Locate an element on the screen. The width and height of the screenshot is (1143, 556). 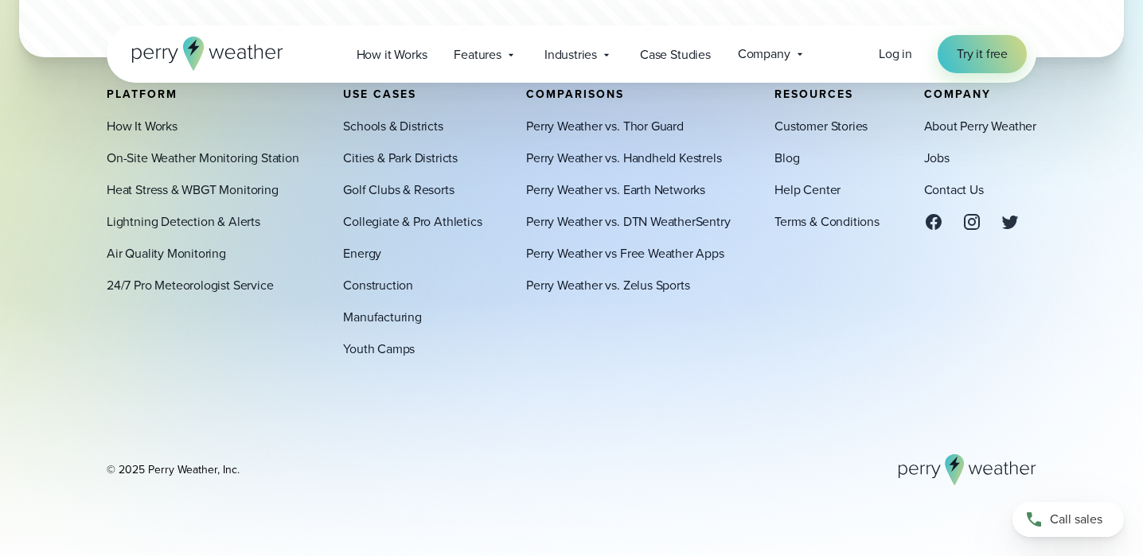
a: Heat Stress & WBGT Monitoring is located at coordinates (193, 190).